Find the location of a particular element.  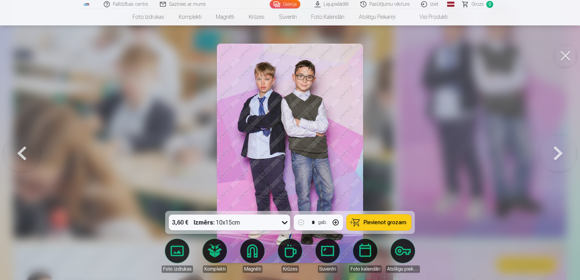

div: Foto izdrukas is located at coordinates (177, 270).